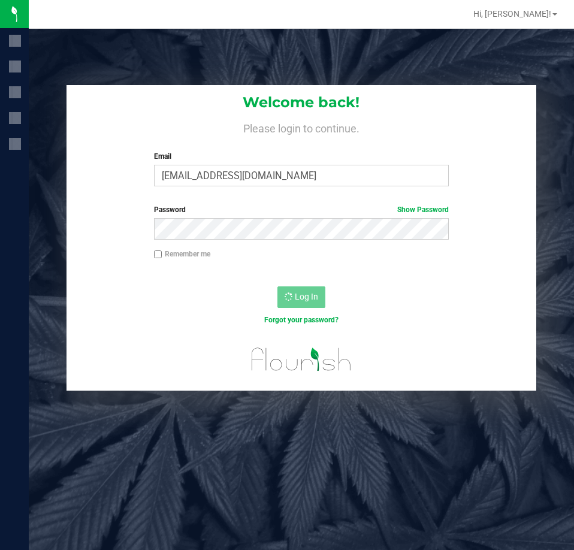 This screenshot has height=550, width=574. Describe the element at coordinates (169, 210) in the screenshot. I see `span: Password` at that location.